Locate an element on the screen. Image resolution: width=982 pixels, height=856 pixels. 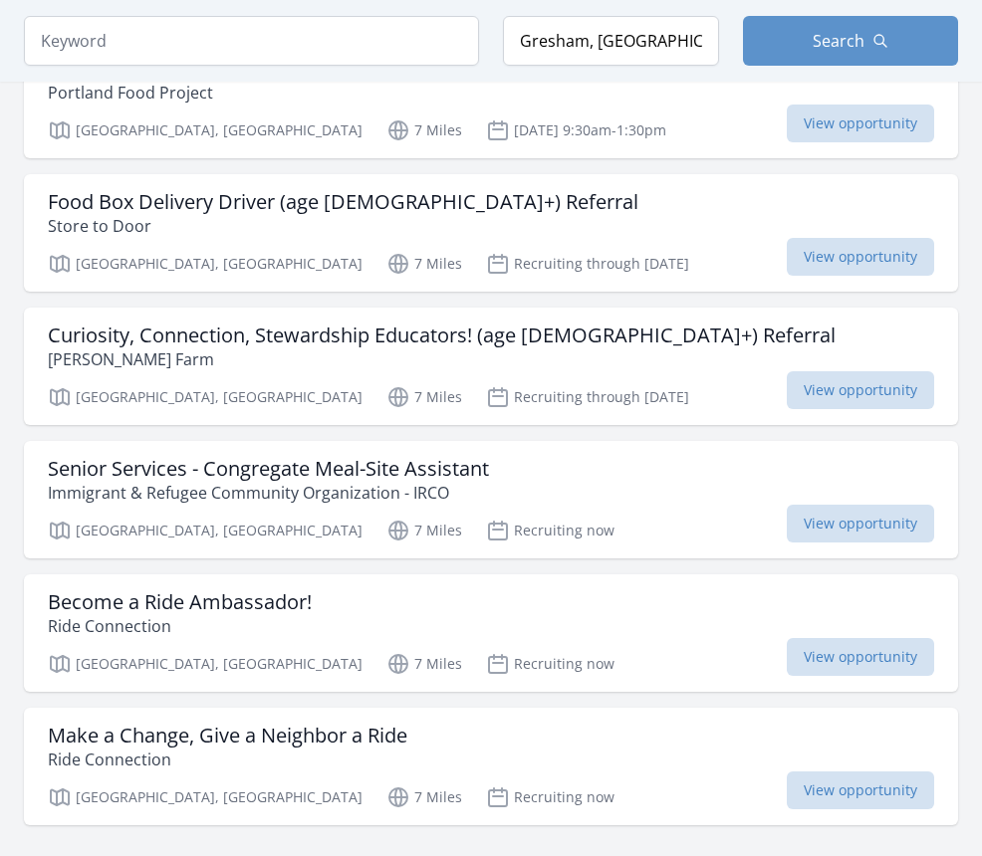
h3: Senior Services - Congregate Meal-Site Assistant is located at coordinates (268, 469).